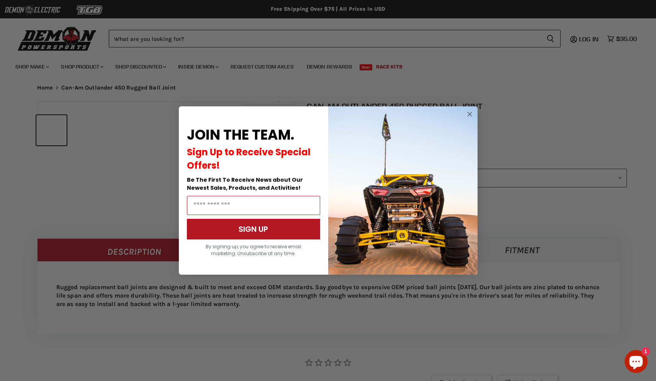 The height and width of the screenshot is (381, 656). What do you see at coordinates (636, 363) in the screenshot?
I see `inbox-online-store-chat: Shopify online store chat` at bounding box center [636, 363].